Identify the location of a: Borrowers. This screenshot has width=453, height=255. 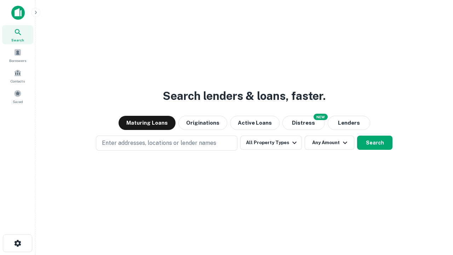
(18, 55).